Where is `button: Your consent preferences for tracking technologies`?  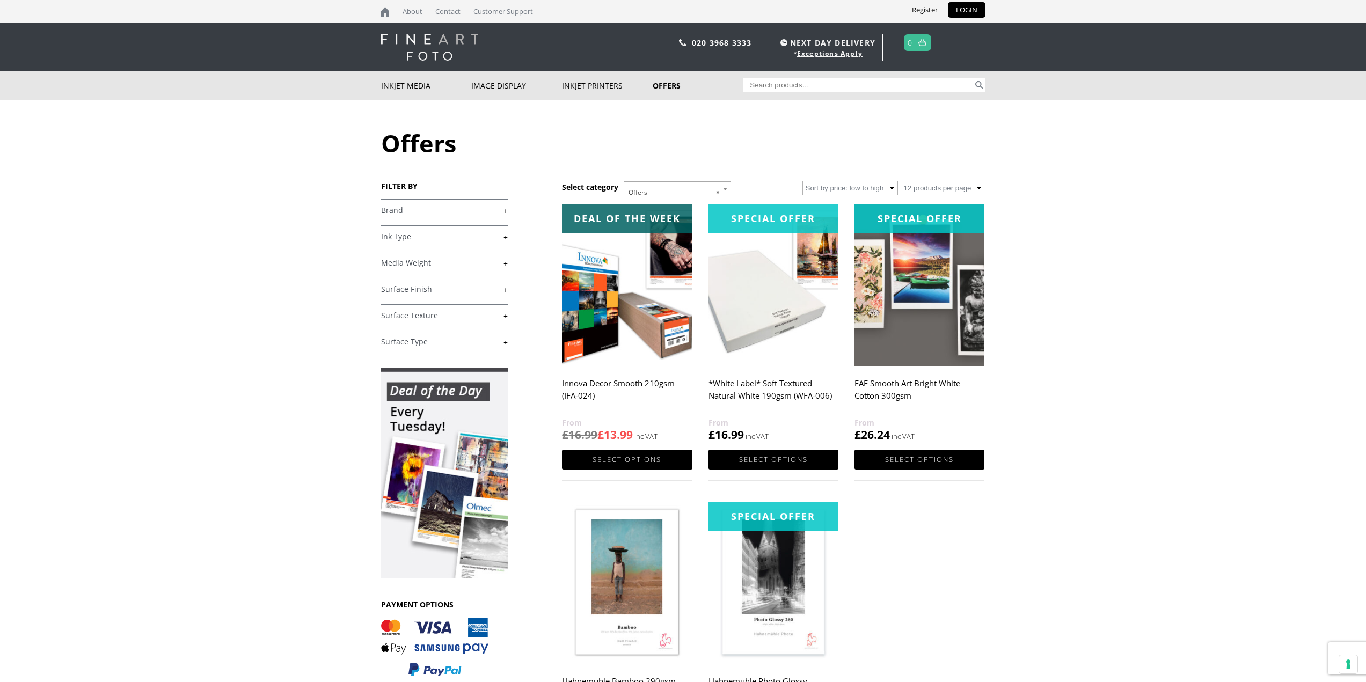 button: Your consent preferences for tracking technologies is located at coordinates (1349, 665).